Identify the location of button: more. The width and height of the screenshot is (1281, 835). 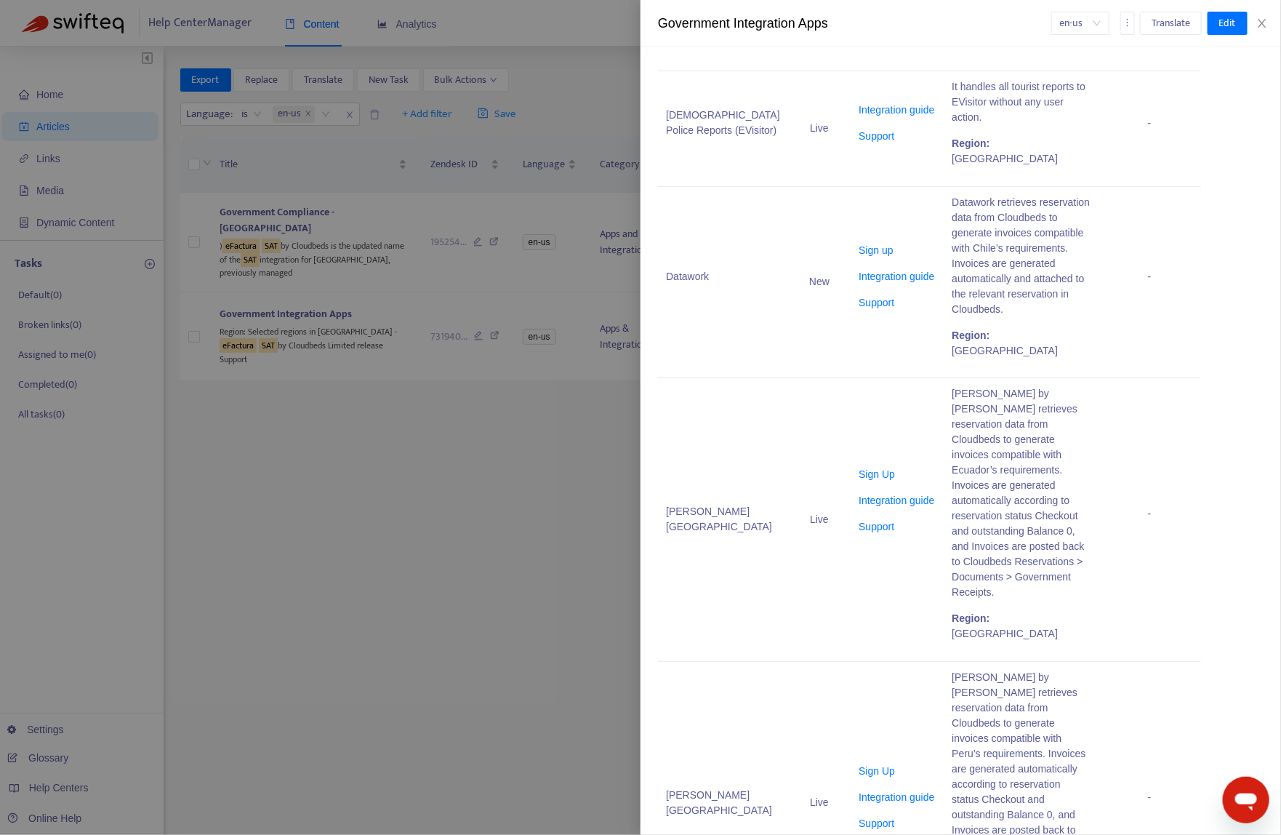
(1128, 23).